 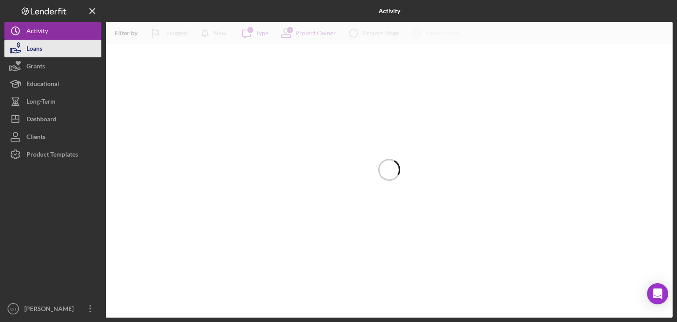 What do you see at coordinates (53, 137) in the screenshot?
I see `button: Clients` at bounding box center [53, 137].